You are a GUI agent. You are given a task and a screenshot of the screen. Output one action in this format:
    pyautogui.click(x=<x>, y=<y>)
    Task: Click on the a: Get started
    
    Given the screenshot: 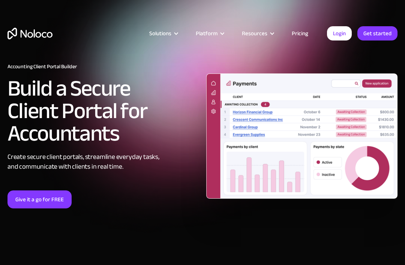 What is the action you would take?
    pyautogui.click(x=377, y=33)
    